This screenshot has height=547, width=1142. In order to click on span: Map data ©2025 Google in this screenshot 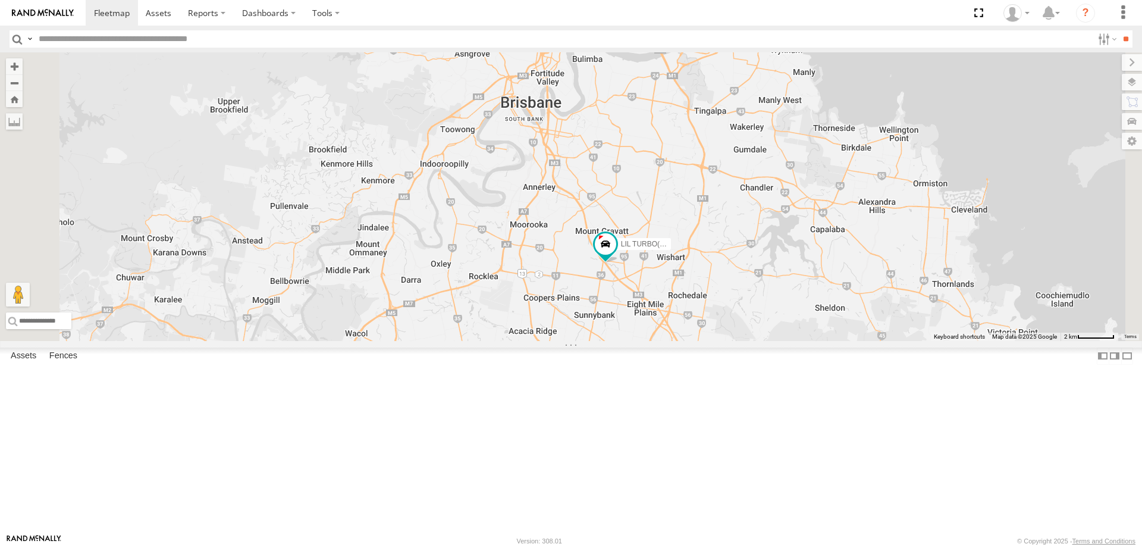, I will do `click(1024, 336)`.